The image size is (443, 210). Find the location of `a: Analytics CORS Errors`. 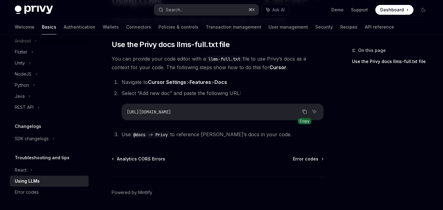

a: Analytics CORS Errors is located at coordinates (139, 159).